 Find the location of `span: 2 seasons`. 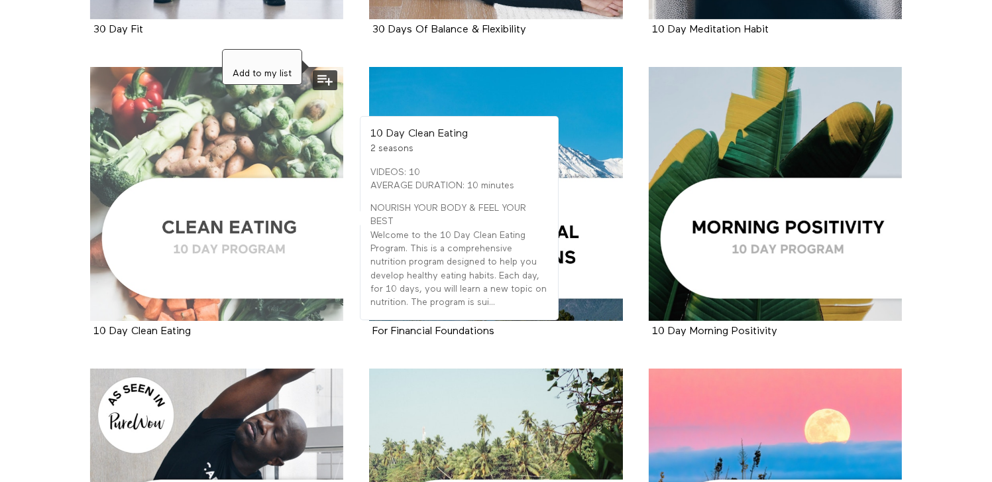

span: 2 seasons is located at coordinates (392, 148).